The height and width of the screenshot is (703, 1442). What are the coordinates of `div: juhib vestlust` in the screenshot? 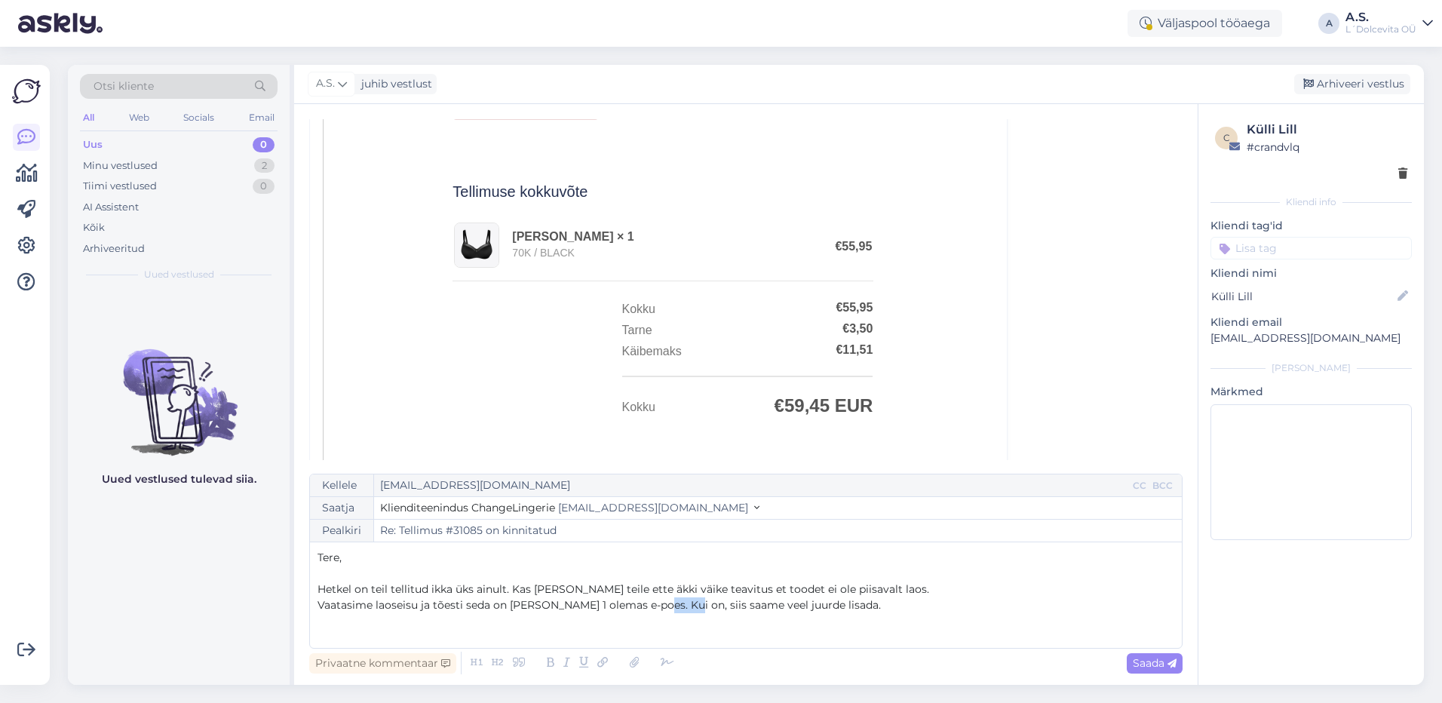 It's located at (394, 84).